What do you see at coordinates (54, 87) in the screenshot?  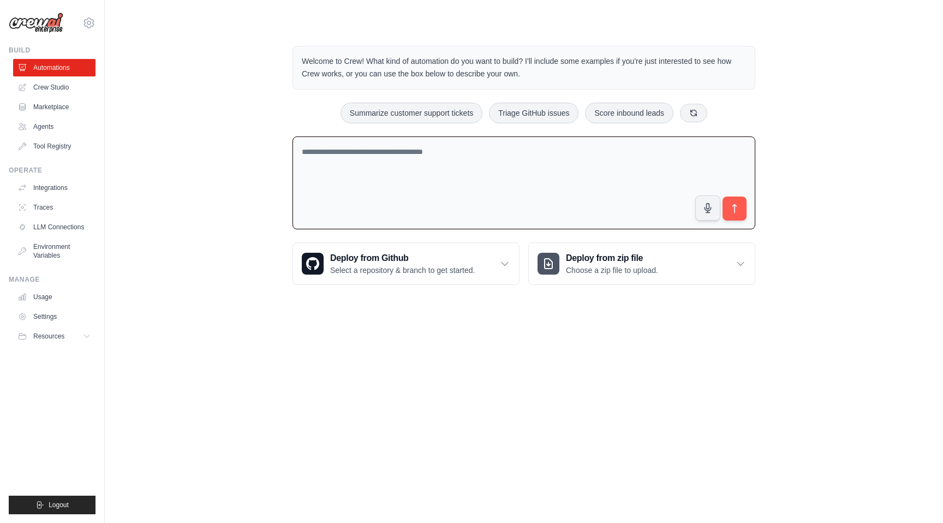 I see `a: Crew Studio` at bounding box center [54, 87].